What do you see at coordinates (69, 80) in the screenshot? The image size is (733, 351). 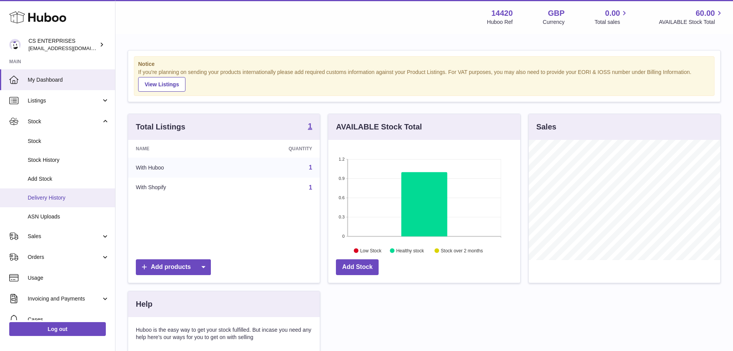 I see `span: My Dashboard` at bounding box center [69, 80].